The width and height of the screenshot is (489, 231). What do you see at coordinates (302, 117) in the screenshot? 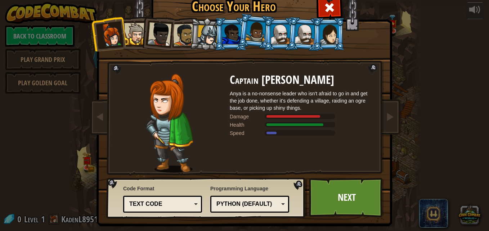
I see `div: Deals 120% of listed Warrior weapon damage.` at bounding box center [302, 117].